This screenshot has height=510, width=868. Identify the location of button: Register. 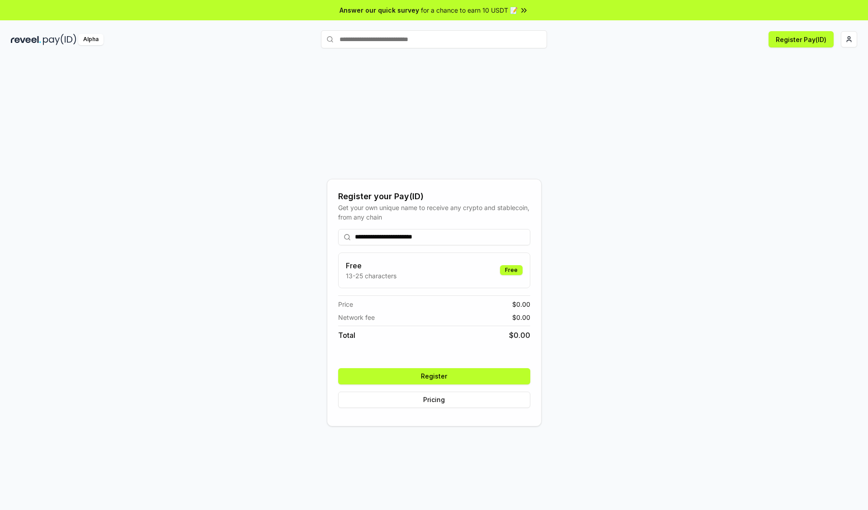
(434, 377).